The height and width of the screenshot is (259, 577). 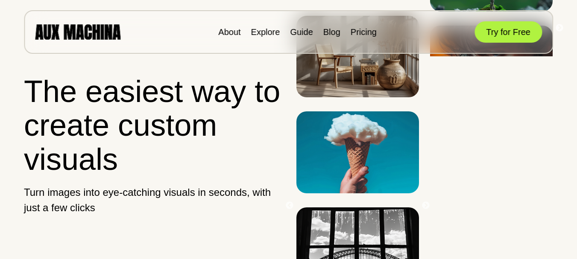 I want to click on a: About, so click(x=229, y=32).